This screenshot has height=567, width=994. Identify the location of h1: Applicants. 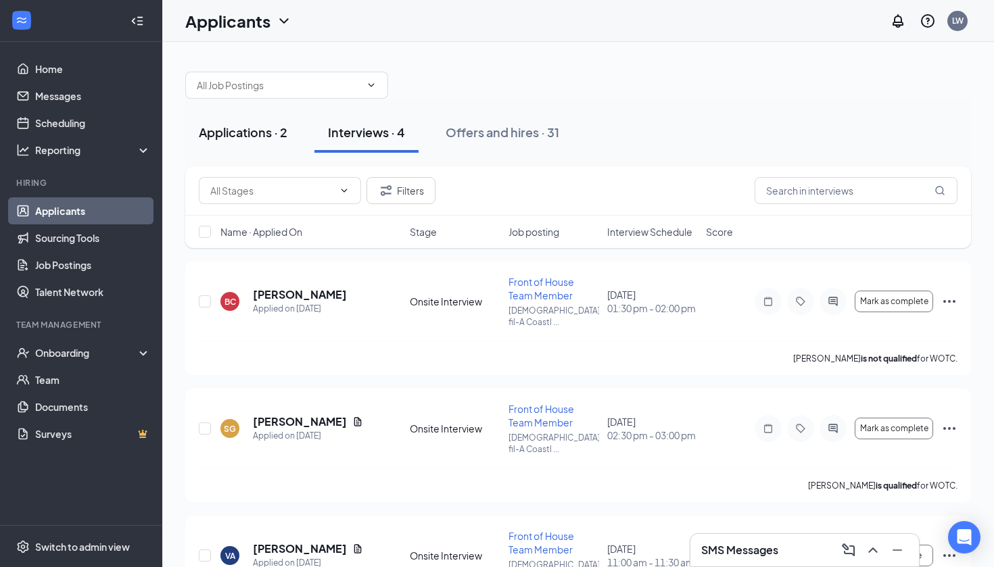
(228, 21).